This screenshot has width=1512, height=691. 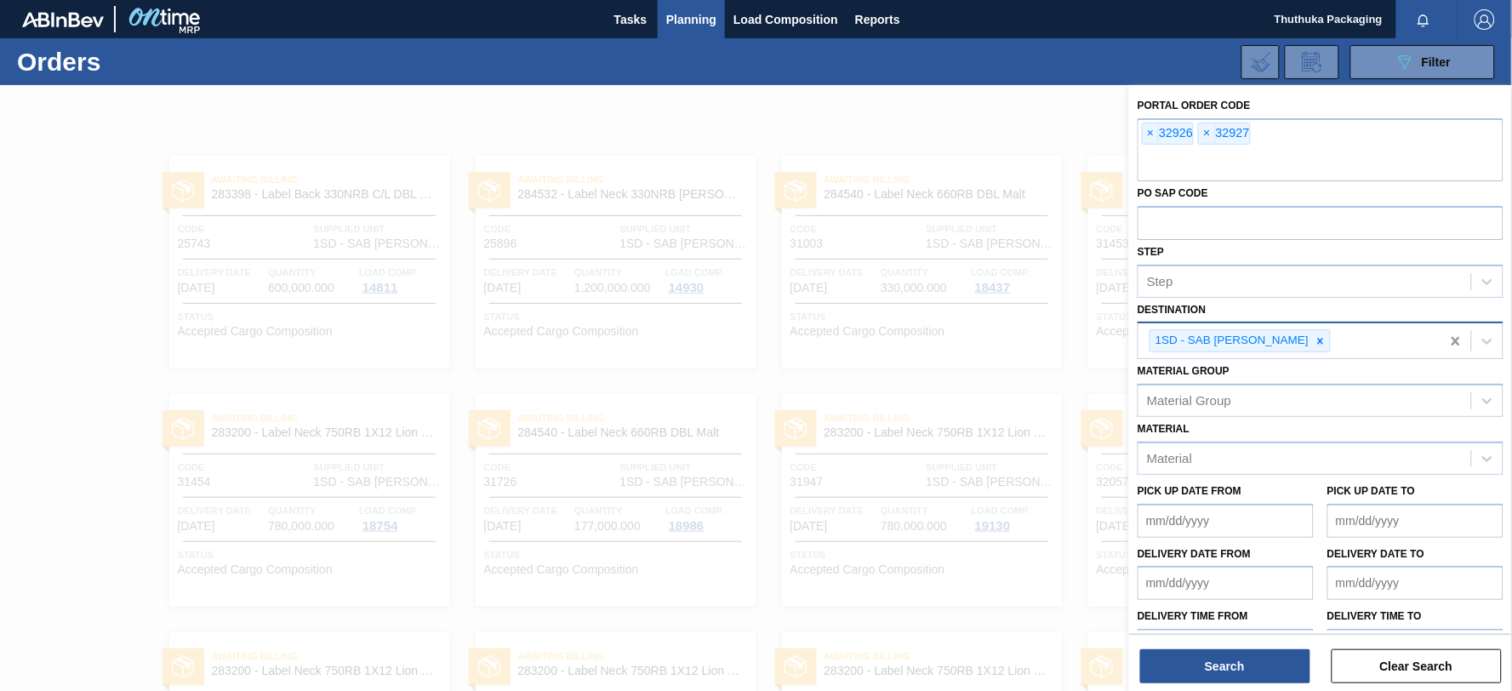 What do you see at coordinates (142, 61) in the screenshot?
I see `h1: Orders` at bounding box center [142, 61].